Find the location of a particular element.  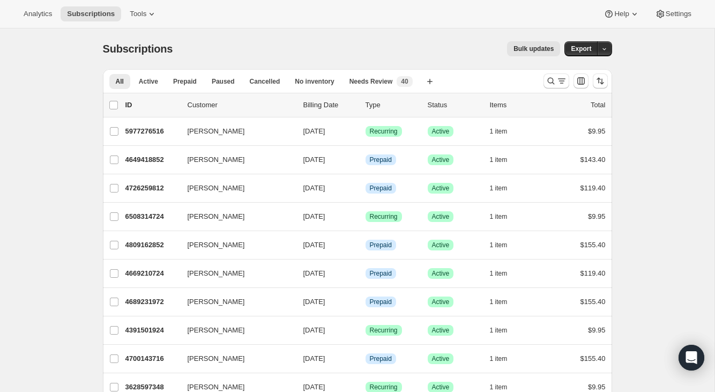

span: 40 is located at coordinates (404, 82).